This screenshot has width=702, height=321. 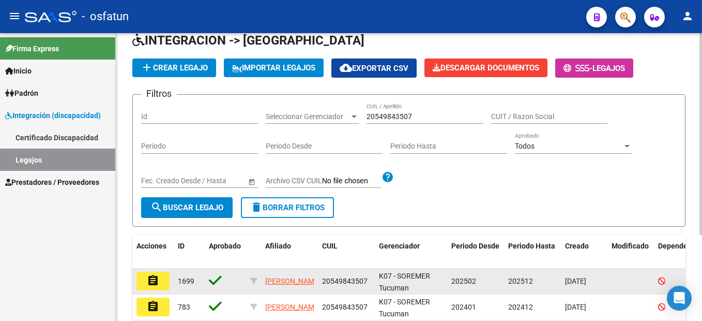 I want to click on span: Descargar Documentos, so click(x=486, y=68).